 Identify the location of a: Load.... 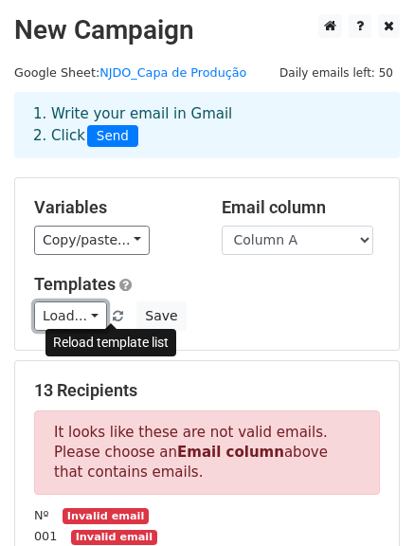
(70, 316).